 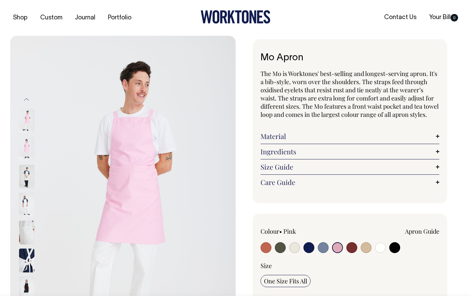 I want to click on a: Care Guide, so click(x=350, y=182).